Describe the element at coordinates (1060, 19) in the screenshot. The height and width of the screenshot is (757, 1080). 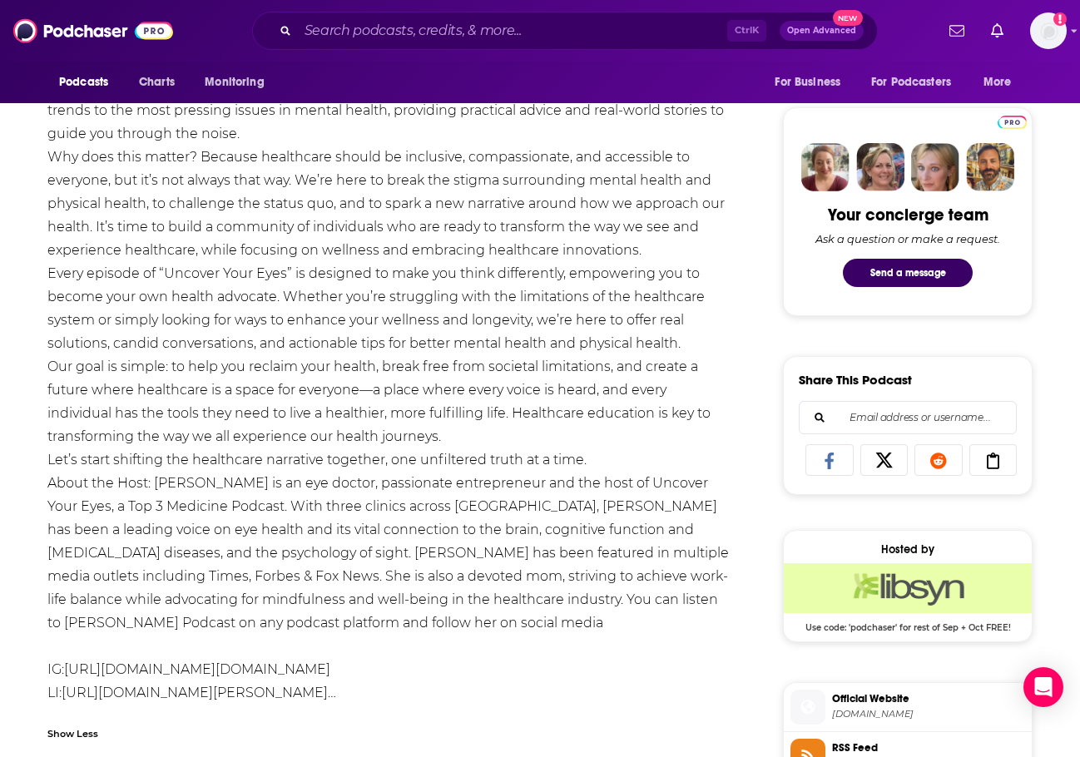
I see `svg: Add a profile image` at that location.